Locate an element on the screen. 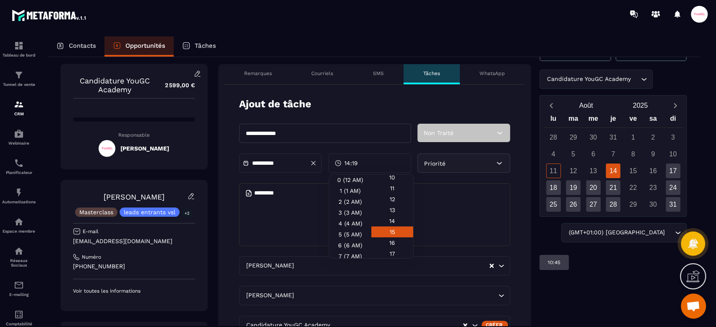  p: Automatisations is located at coordinates (19, 202).